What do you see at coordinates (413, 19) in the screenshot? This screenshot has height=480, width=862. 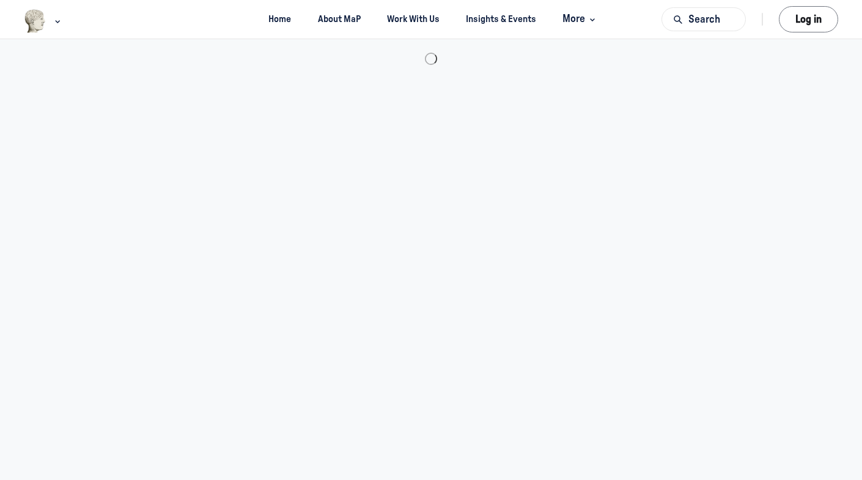 I see `a: Work With Us` at bounding box center [413, 19].